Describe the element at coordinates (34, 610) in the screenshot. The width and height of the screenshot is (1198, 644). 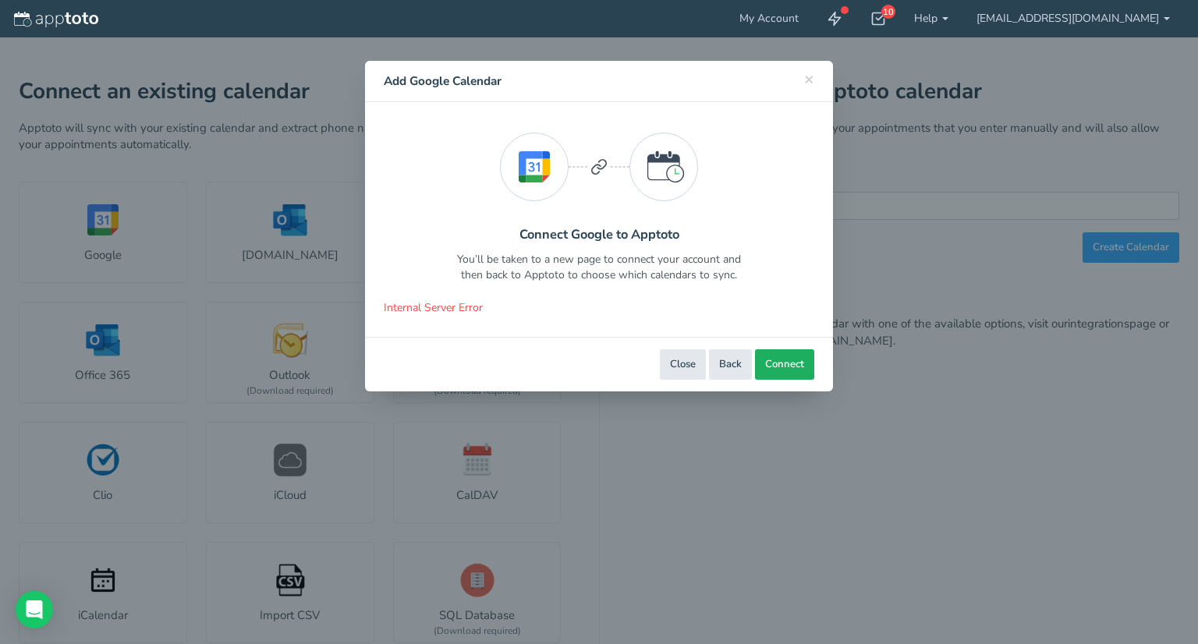
I see `div: Open Intercom Messenger` at that location.